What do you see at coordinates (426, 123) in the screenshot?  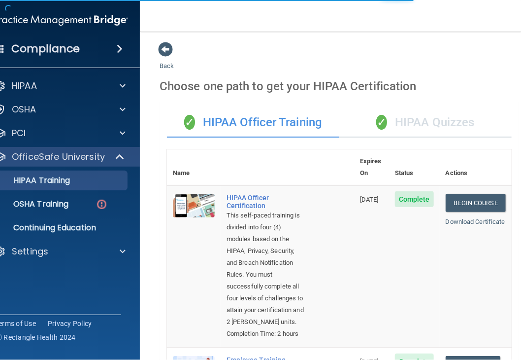 I see `div: HIPAA Quizzes` at bounding box center [426, 123].